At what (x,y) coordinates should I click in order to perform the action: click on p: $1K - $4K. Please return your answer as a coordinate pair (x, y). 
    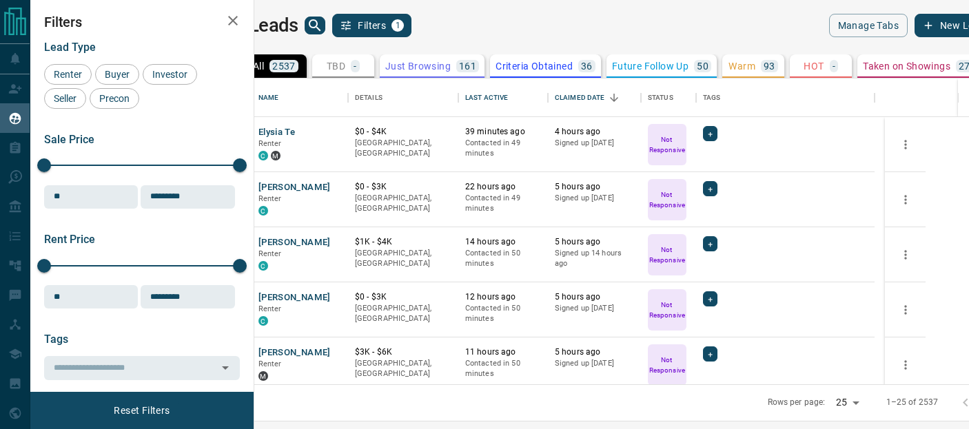
    Looking at the image, I should click on (403, 242).